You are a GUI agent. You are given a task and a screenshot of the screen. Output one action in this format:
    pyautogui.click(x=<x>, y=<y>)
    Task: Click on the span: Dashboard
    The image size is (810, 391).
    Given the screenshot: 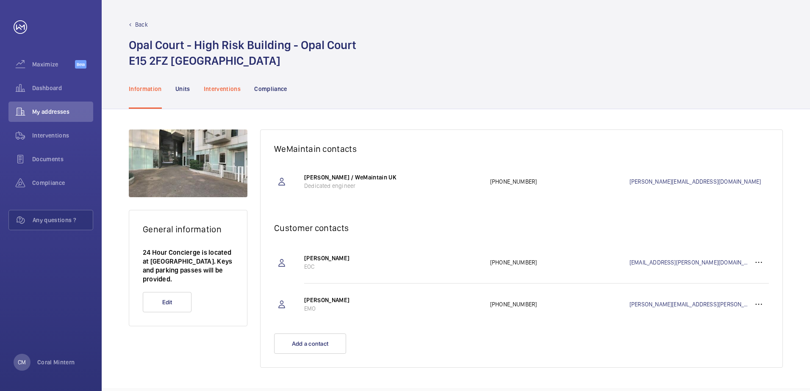 What is the action you would take?
    pyautogui.click(x=63, y=88)
    